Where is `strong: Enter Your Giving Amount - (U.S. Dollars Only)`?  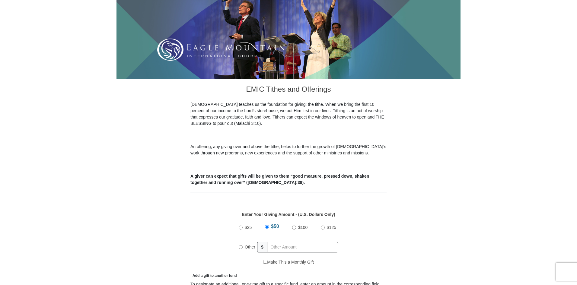 strong: Enter Your Giving Amount - (U.S. Dollars Only) is located at coordinates (288, 214).